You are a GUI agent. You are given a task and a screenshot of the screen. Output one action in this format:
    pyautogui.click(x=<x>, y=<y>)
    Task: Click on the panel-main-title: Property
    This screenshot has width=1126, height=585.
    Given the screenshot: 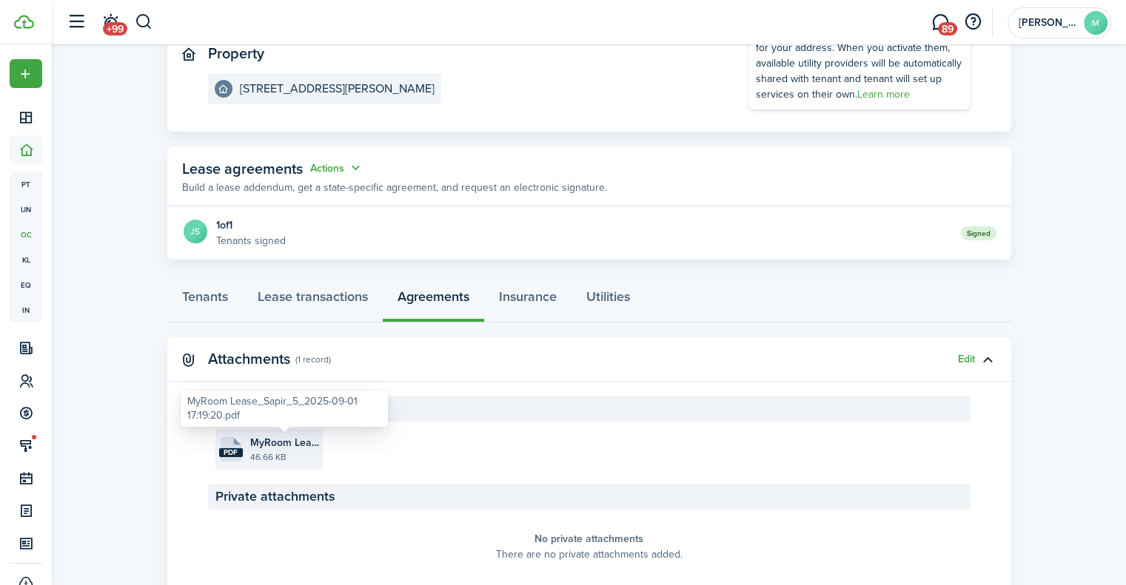 What is the action you would take?
    pyautogui.click(x=236, y=53)
    